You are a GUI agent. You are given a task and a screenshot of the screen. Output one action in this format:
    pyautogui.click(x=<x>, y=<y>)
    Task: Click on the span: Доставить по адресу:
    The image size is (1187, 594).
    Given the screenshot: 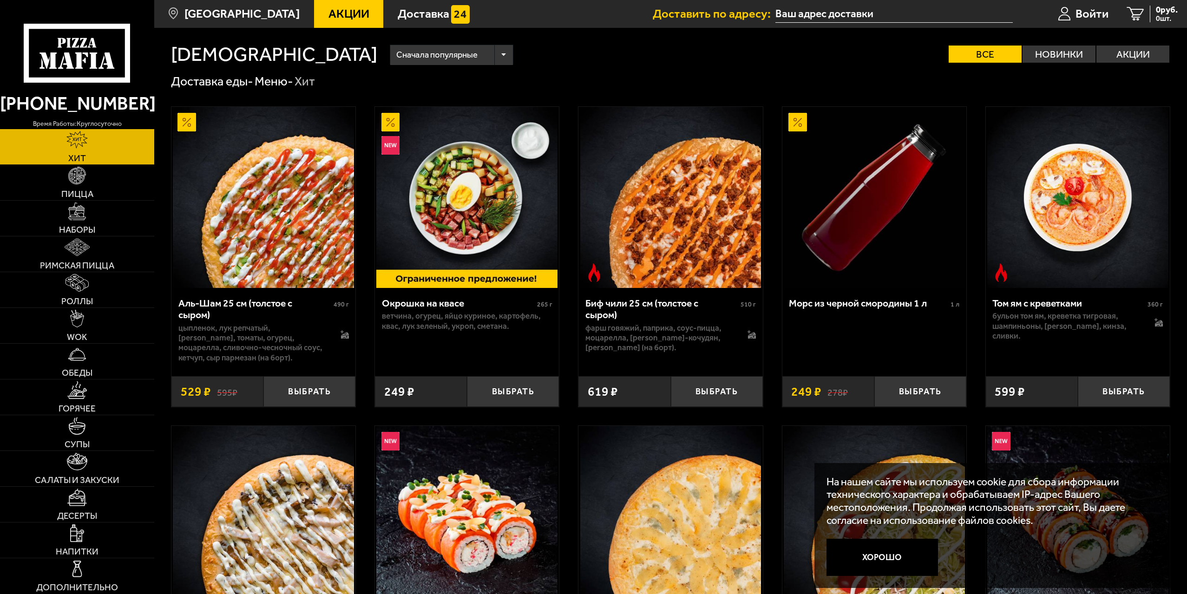 What is the action you would take?
    pyautogui.click(x=714, y=14)
    